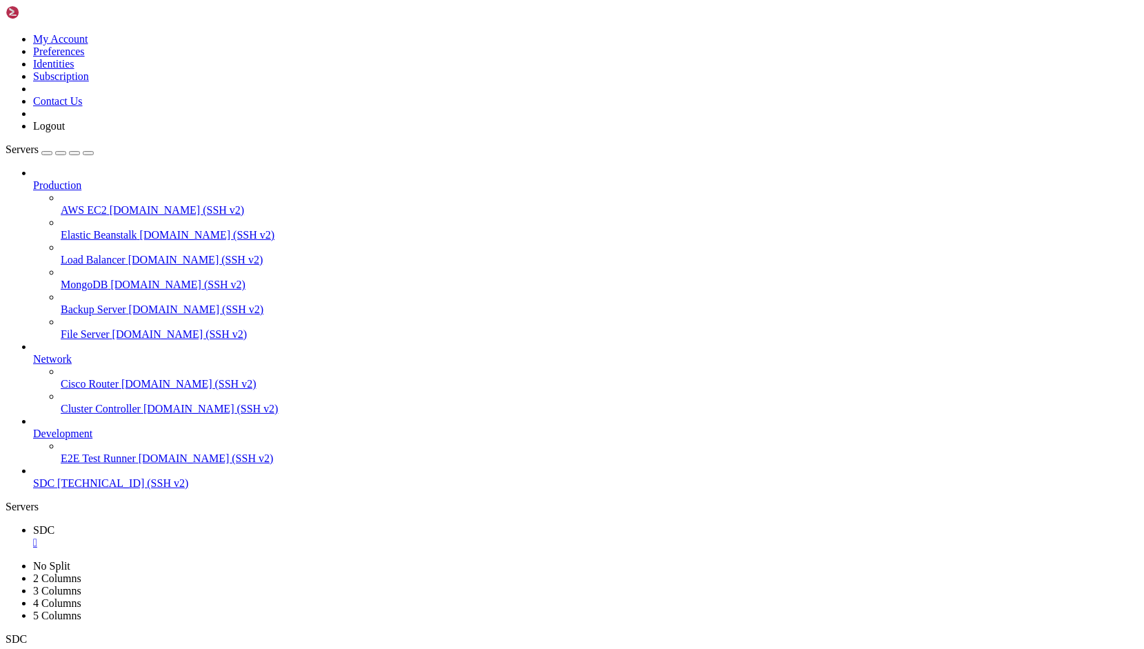 This screenshot has height=649, width=1144. Describe the element at coordinates (485, 316) in the screenshot. I see `x-row: New release '24.04.3 LTS' available.` at that location.